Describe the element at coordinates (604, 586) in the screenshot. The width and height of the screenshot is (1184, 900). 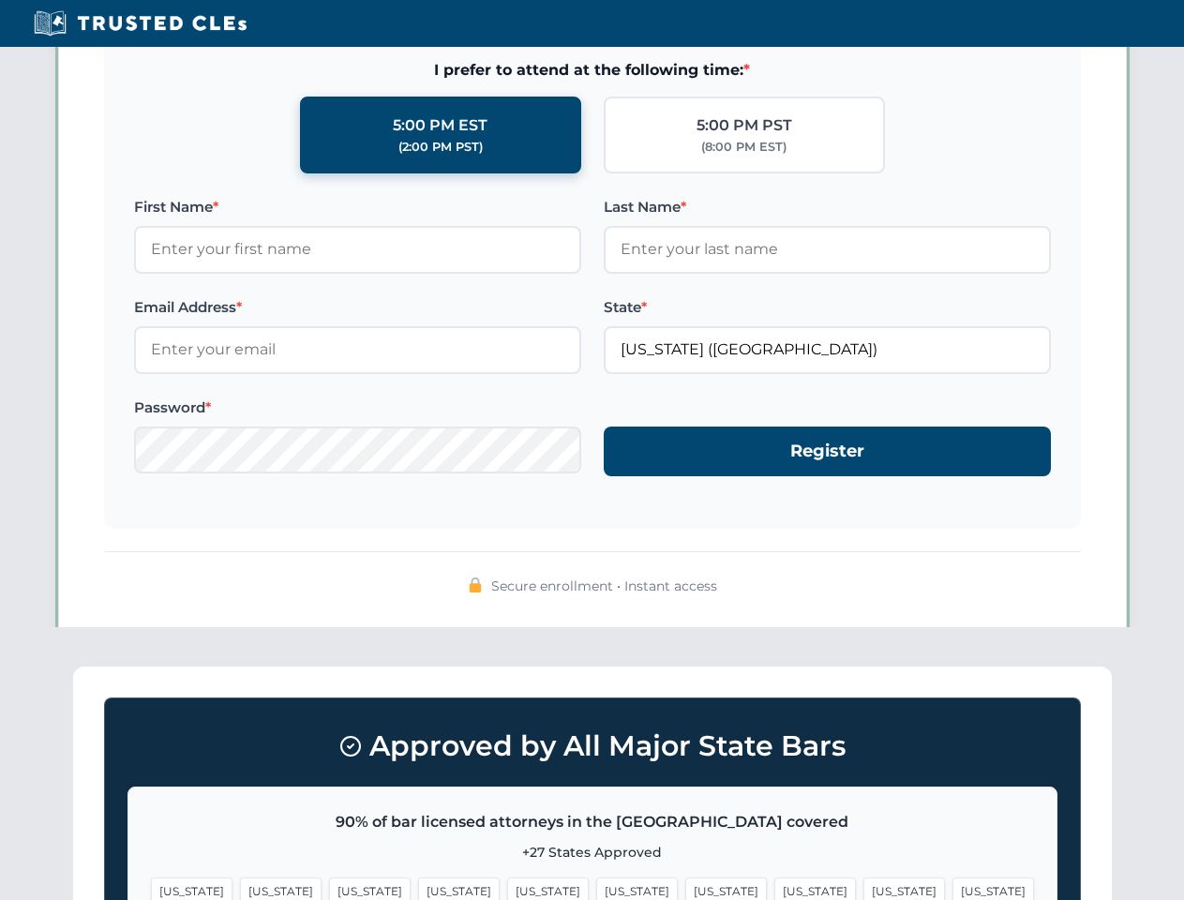
I see `span: Secure enrollment • Instant access` at that location.